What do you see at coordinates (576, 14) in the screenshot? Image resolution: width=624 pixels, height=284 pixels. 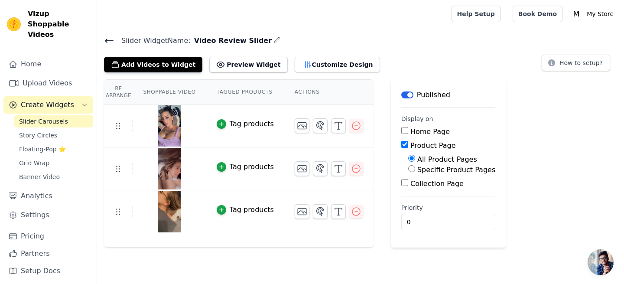 I see `text: M` at bounding box center [576, 14].